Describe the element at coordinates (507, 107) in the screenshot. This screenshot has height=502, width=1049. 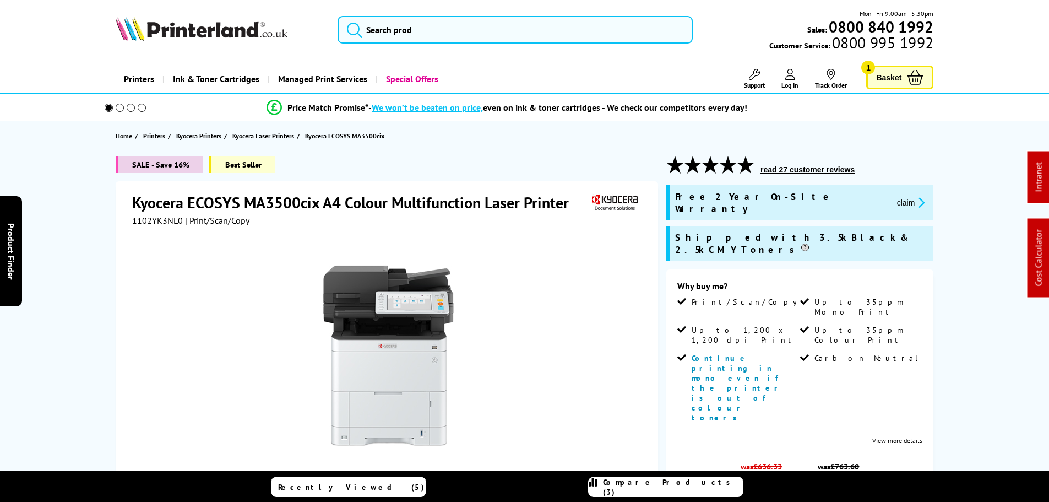
I see `li: modal_Promise` at that location.